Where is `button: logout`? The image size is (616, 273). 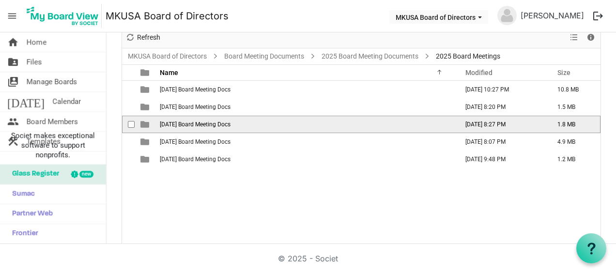 button: logout is located at coordinates (598, 16).